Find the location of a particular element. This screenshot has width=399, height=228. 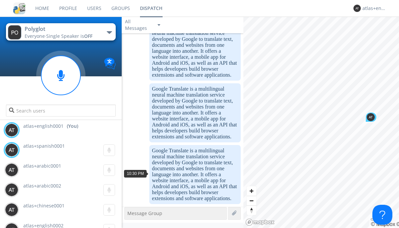

span: atlas+english0001 is located at coordinates (43, 126).